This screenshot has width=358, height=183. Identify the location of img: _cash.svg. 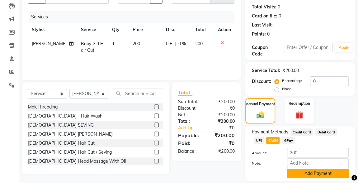
(260, 115).